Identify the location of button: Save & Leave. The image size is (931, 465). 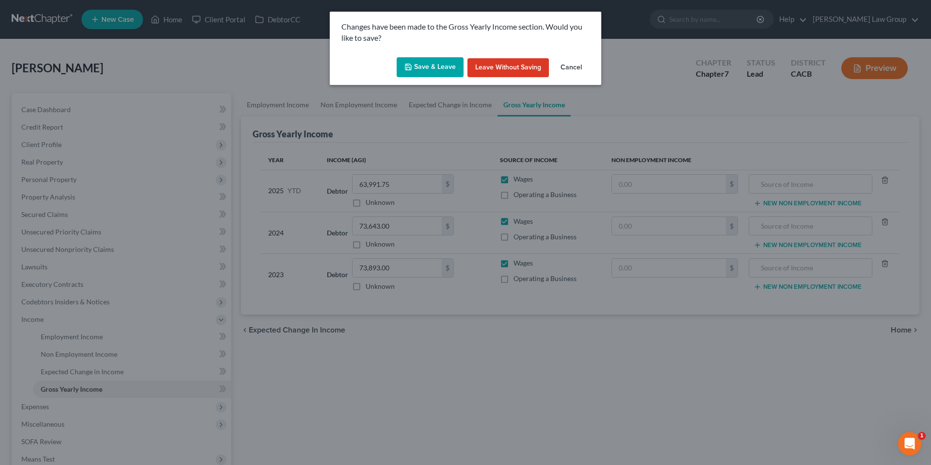
(430, 67).